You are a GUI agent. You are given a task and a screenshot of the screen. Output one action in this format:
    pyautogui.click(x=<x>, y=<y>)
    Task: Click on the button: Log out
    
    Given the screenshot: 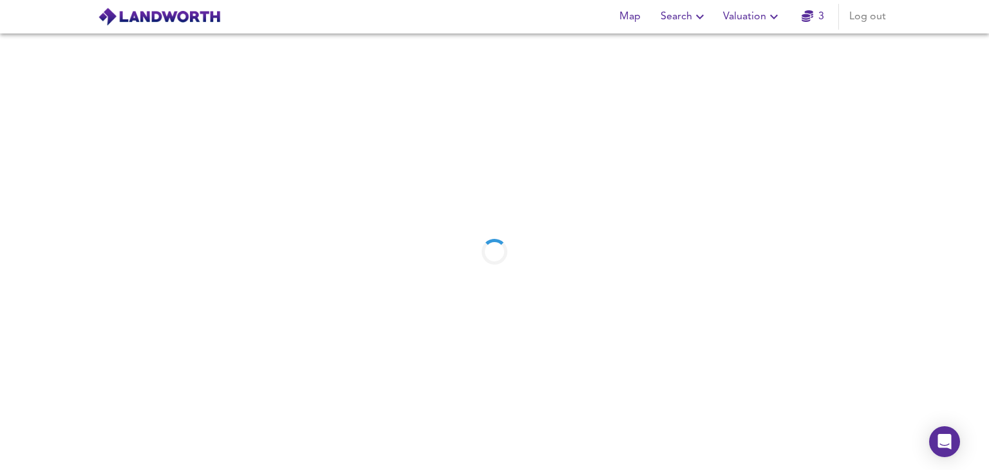 What is the action you would take?
    pyautogui.click(x=867, y=17)
    